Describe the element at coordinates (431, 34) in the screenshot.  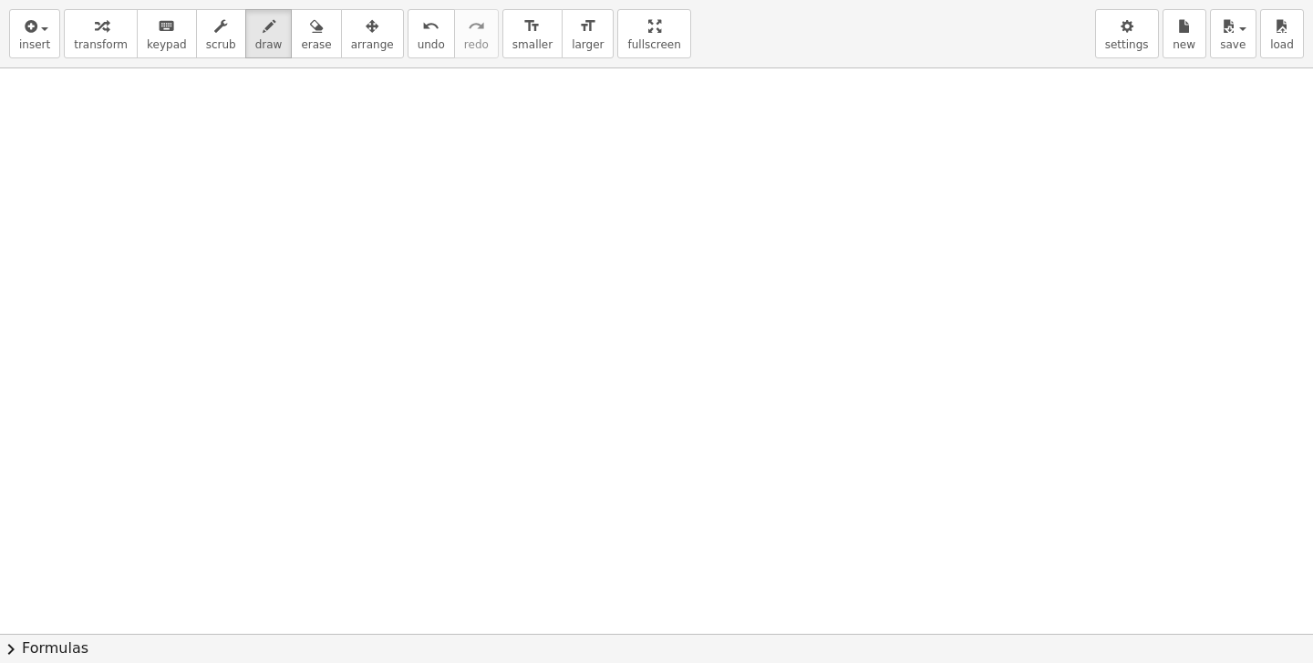
I see `button: undoundo` at that location.